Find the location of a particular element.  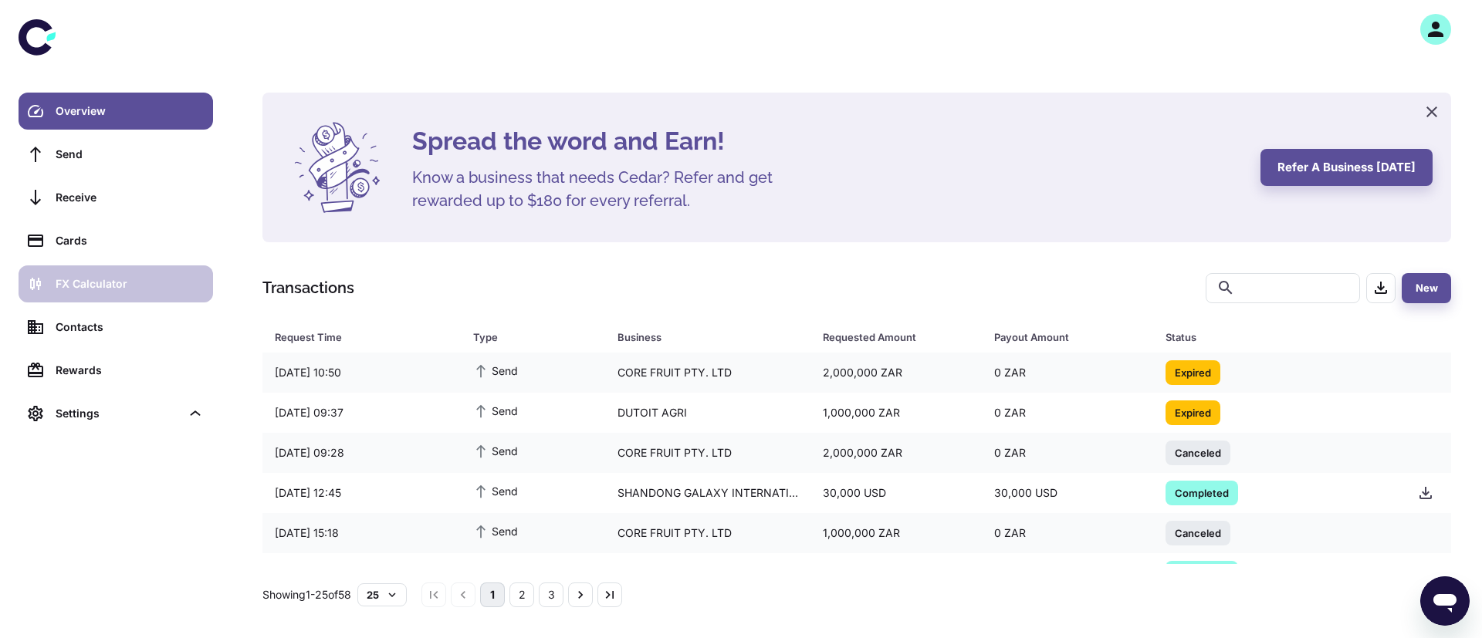

button: Go to page 2 is located at coordinates (522, 595).